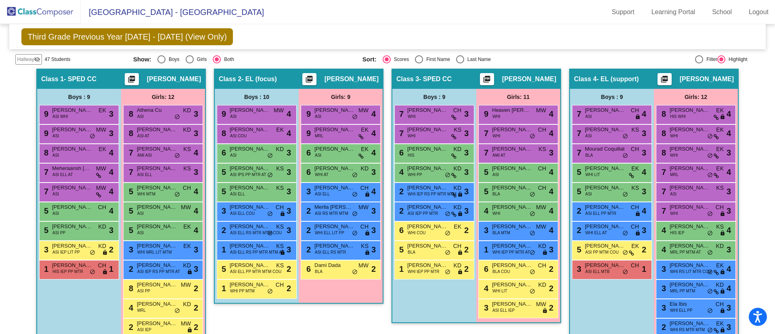 The image size is (775, 334). I want to click on div: Girls: 11, so click(519, 97).